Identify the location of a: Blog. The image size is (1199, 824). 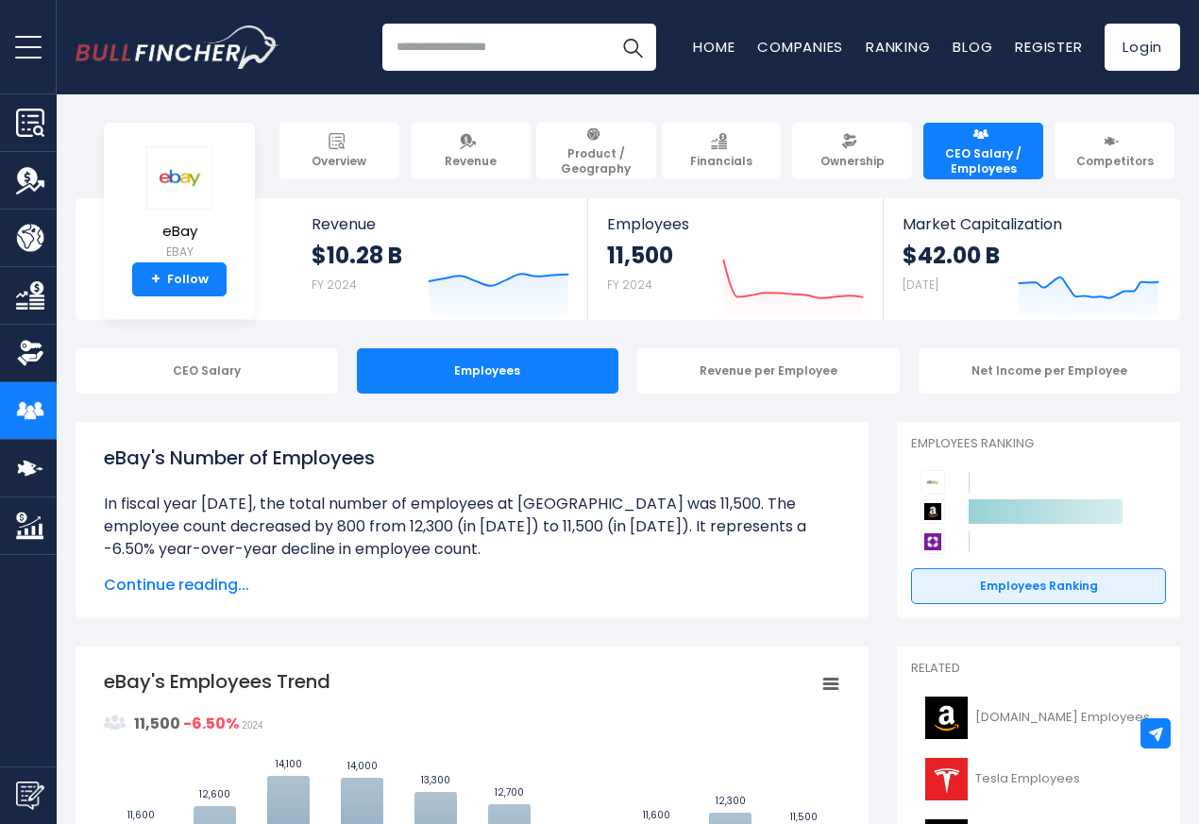
(972, 46).